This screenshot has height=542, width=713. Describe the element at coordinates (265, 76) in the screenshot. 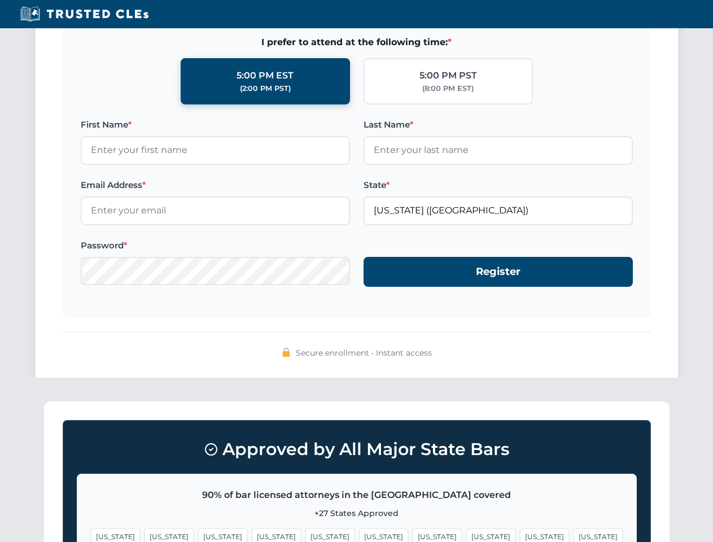

I see `div: 5:00 PM EST` at that location.